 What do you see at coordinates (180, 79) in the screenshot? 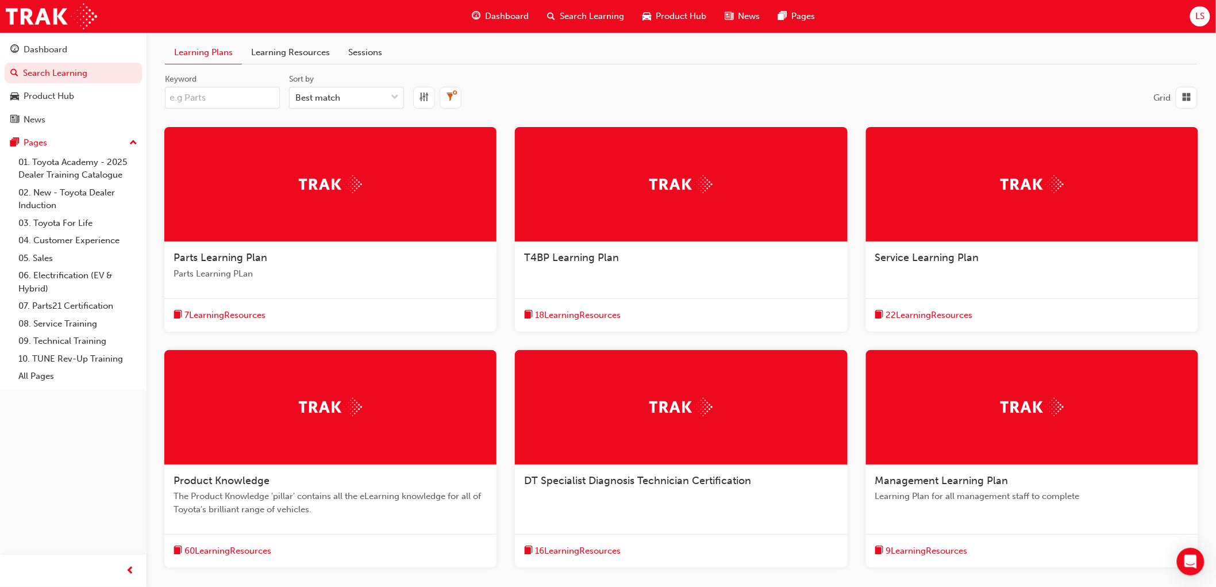
I see `div: Keyword` at bounding box center [180, 79].